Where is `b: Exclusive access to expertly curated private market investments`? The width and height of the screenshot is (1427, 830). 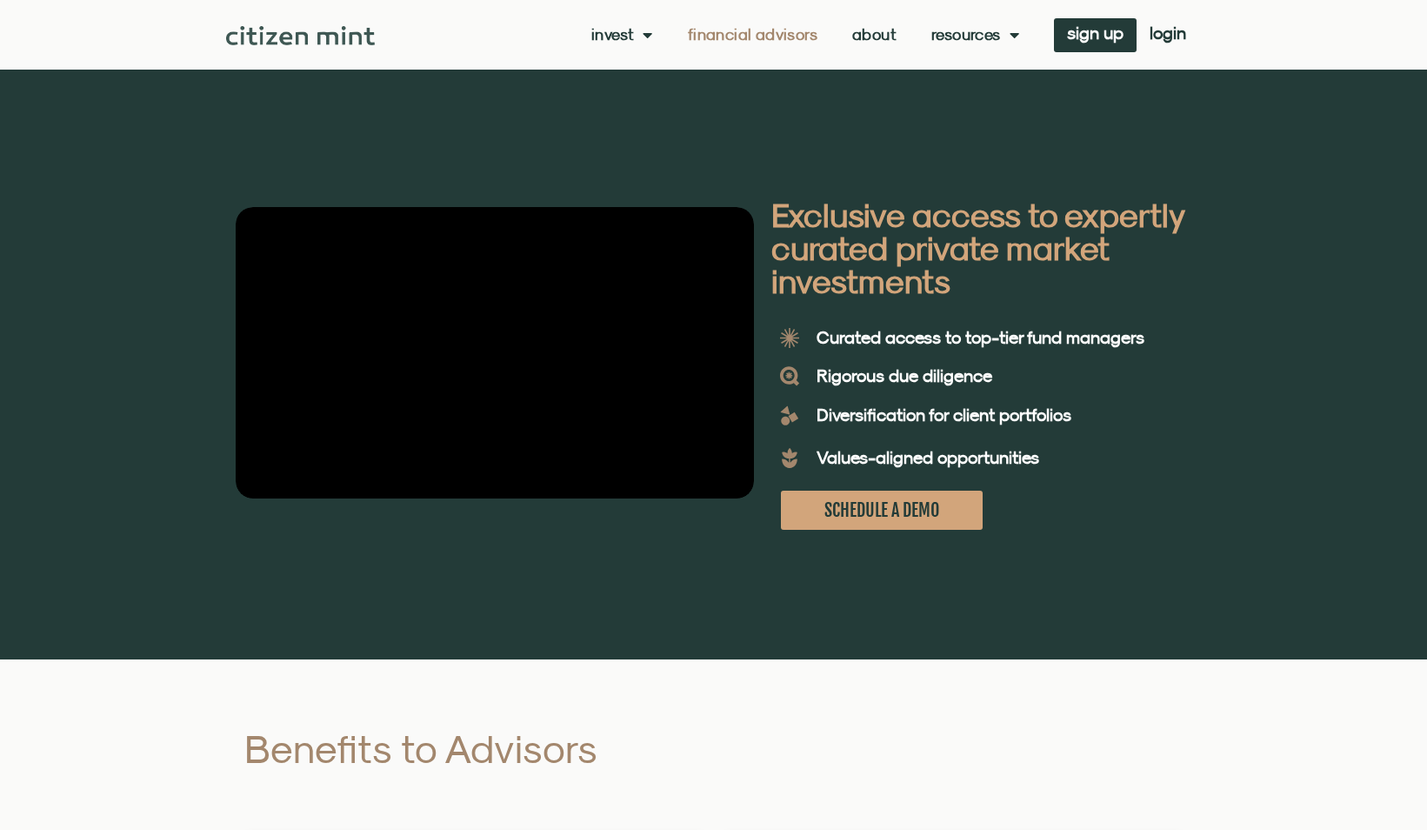
b: Exclusive access to expertly curated private market investments is located at coordinates (978, 247).